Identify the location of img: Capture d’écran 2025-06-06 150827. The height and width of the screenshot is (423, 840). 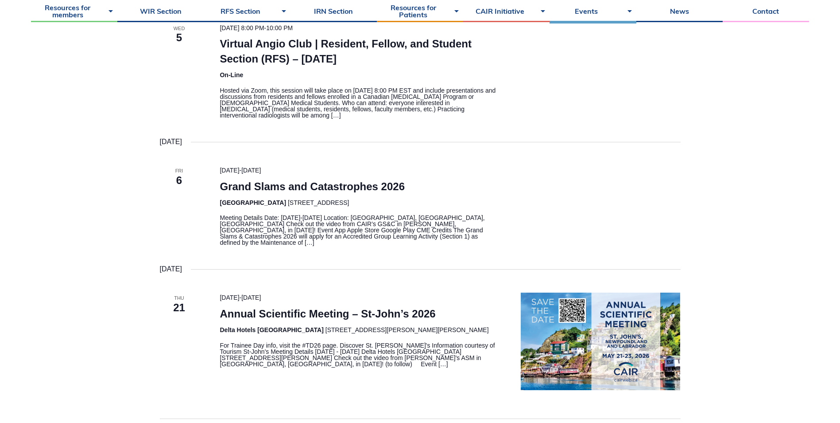
(601, 341).